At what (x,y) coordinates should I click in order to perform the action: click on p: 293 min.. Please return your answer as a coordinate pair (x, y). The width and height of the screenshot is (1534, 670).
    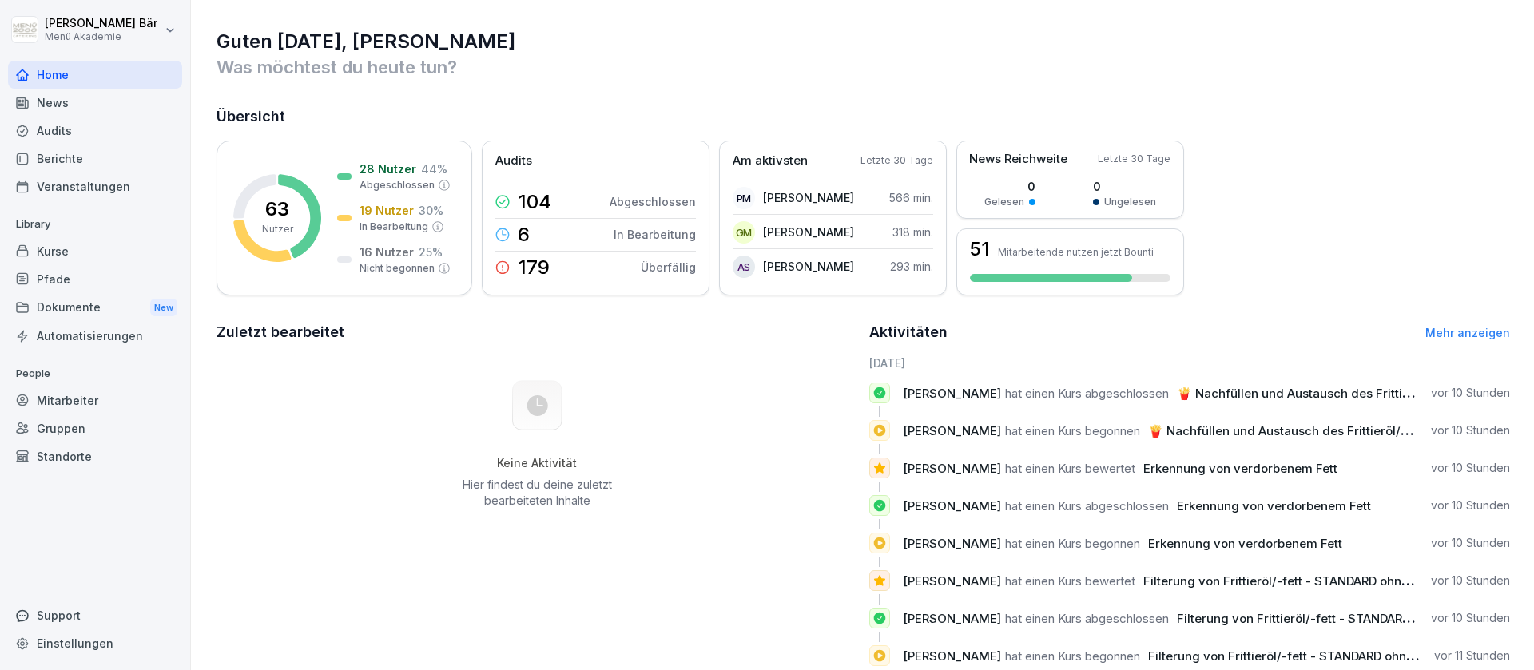
    Looking at the image, I should click on (911, 266).